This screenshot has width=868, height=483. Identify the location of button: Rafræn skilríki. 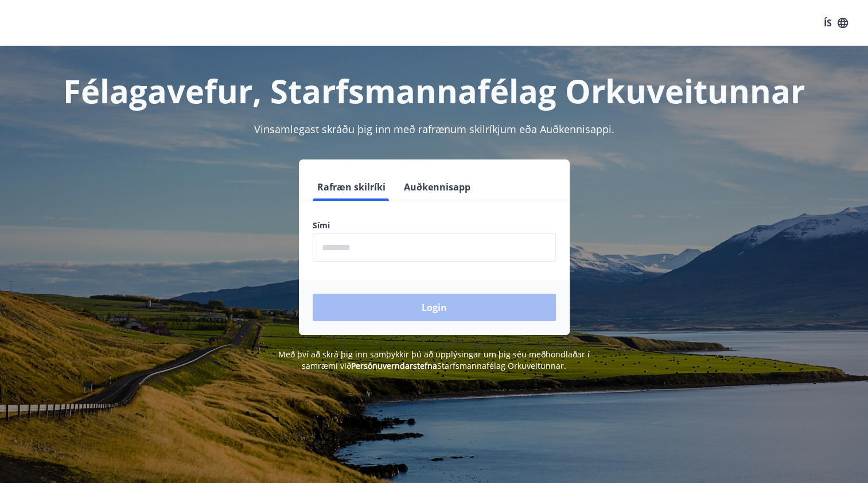
(351, 187).